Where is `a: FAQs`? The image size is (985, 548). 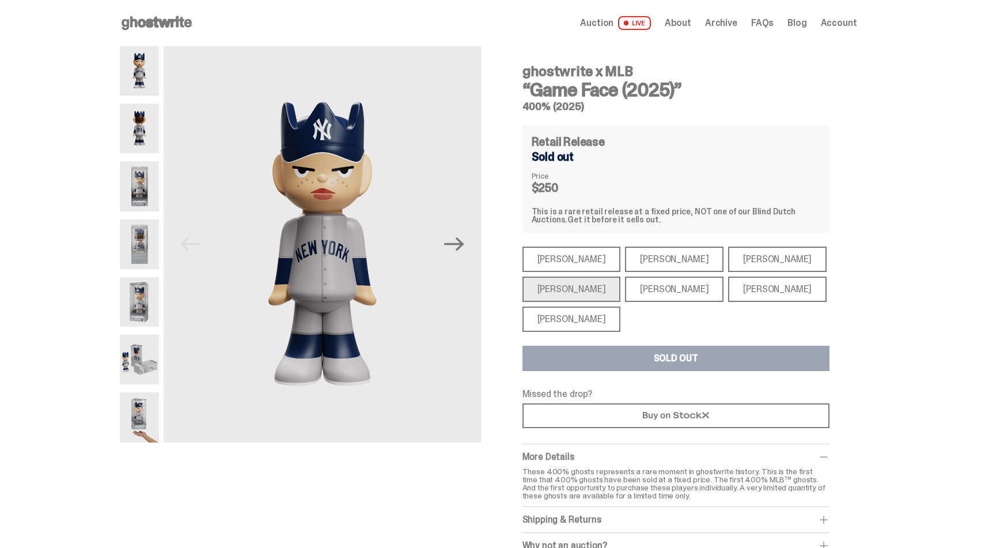 a: FAQs is located at coordinates (762, 23).